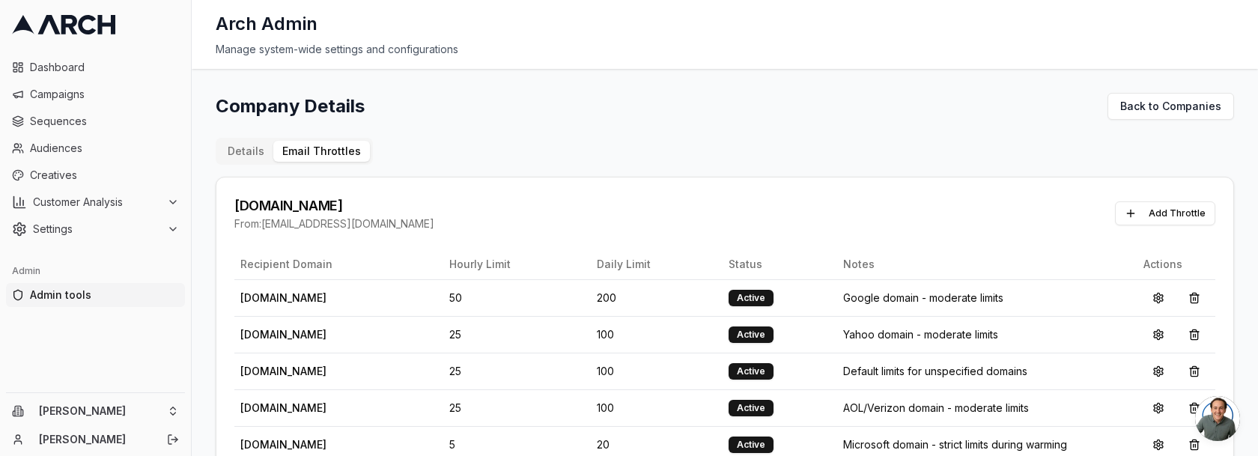  What do you see at coordinates (104, 175) in the screenshot?
I see `span: Creatives` at bounding box center [104, 175].